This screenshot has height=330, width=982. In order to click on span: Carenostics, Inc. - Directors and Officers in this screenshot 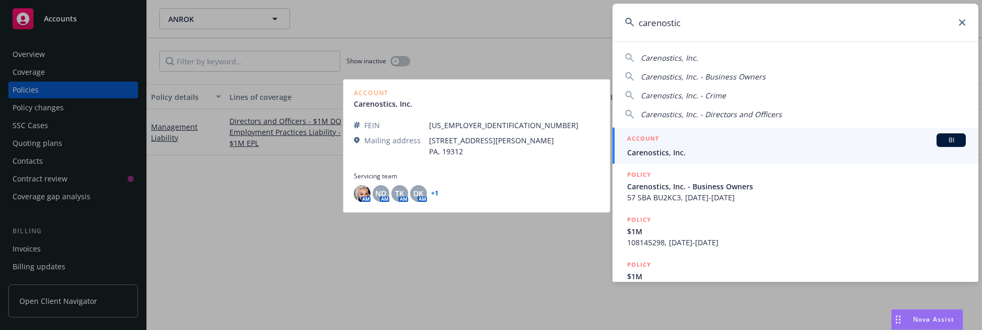, I will do `click(711, 114)`.